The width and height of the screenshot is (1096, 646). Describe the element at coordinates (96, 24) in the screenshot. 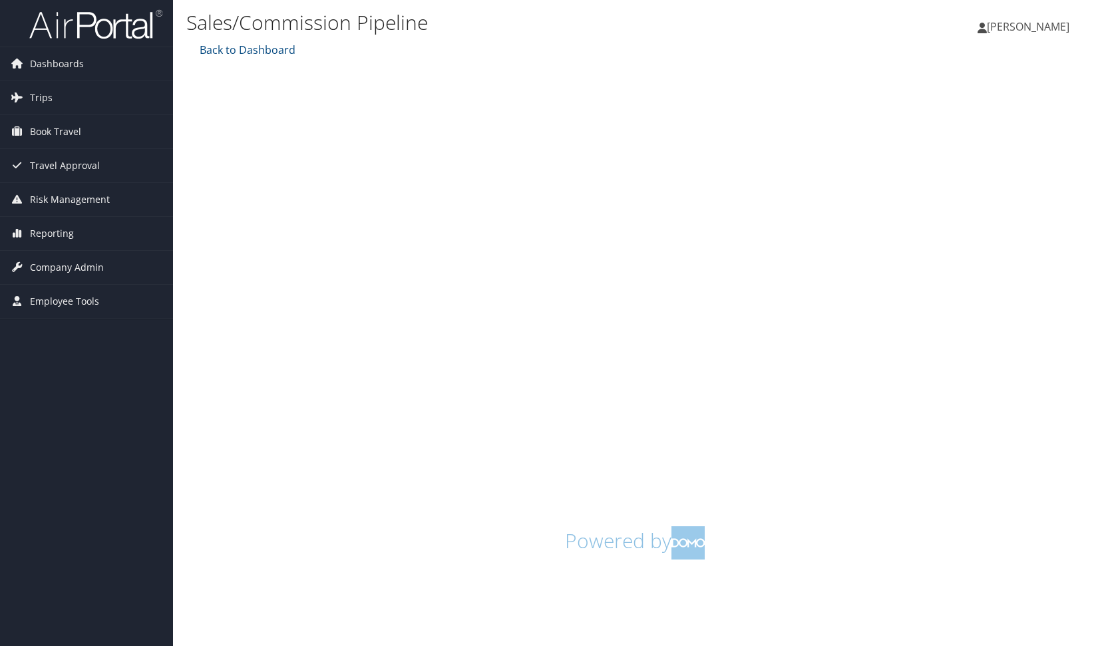

I see `img: airportal-logo.png` at that location.